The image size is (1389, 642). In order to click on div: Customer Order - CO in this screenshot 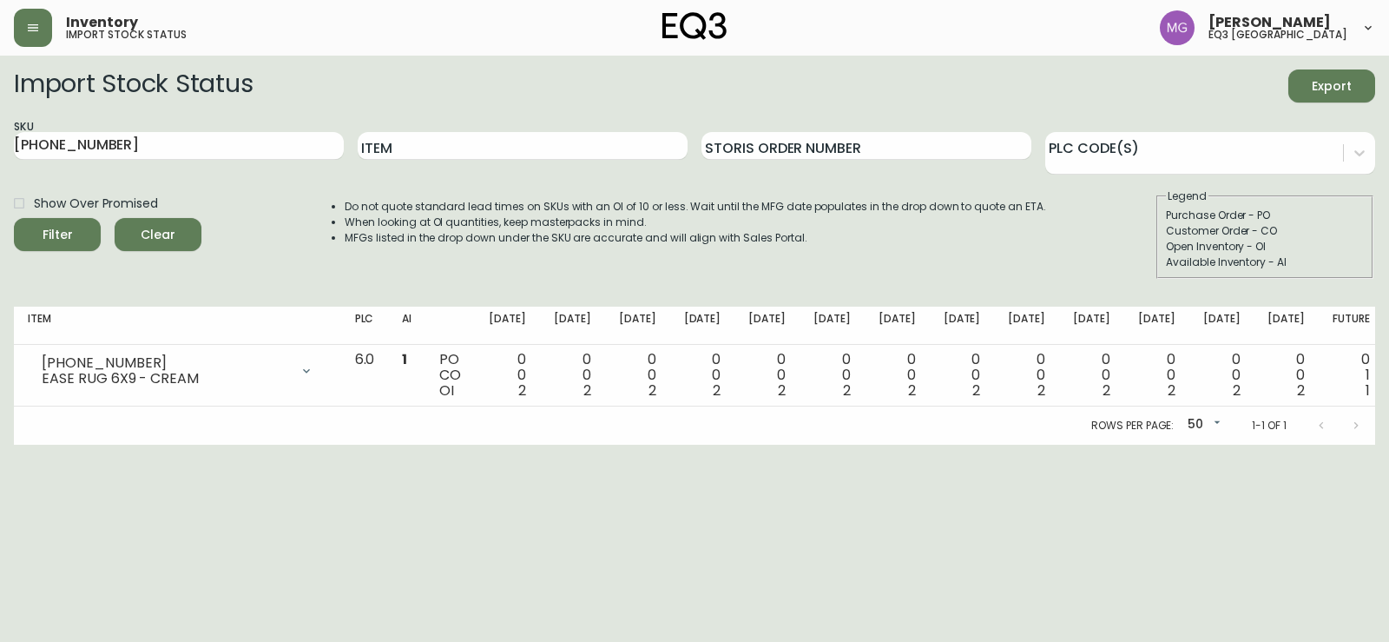, I will do `click(1265, 231)`.